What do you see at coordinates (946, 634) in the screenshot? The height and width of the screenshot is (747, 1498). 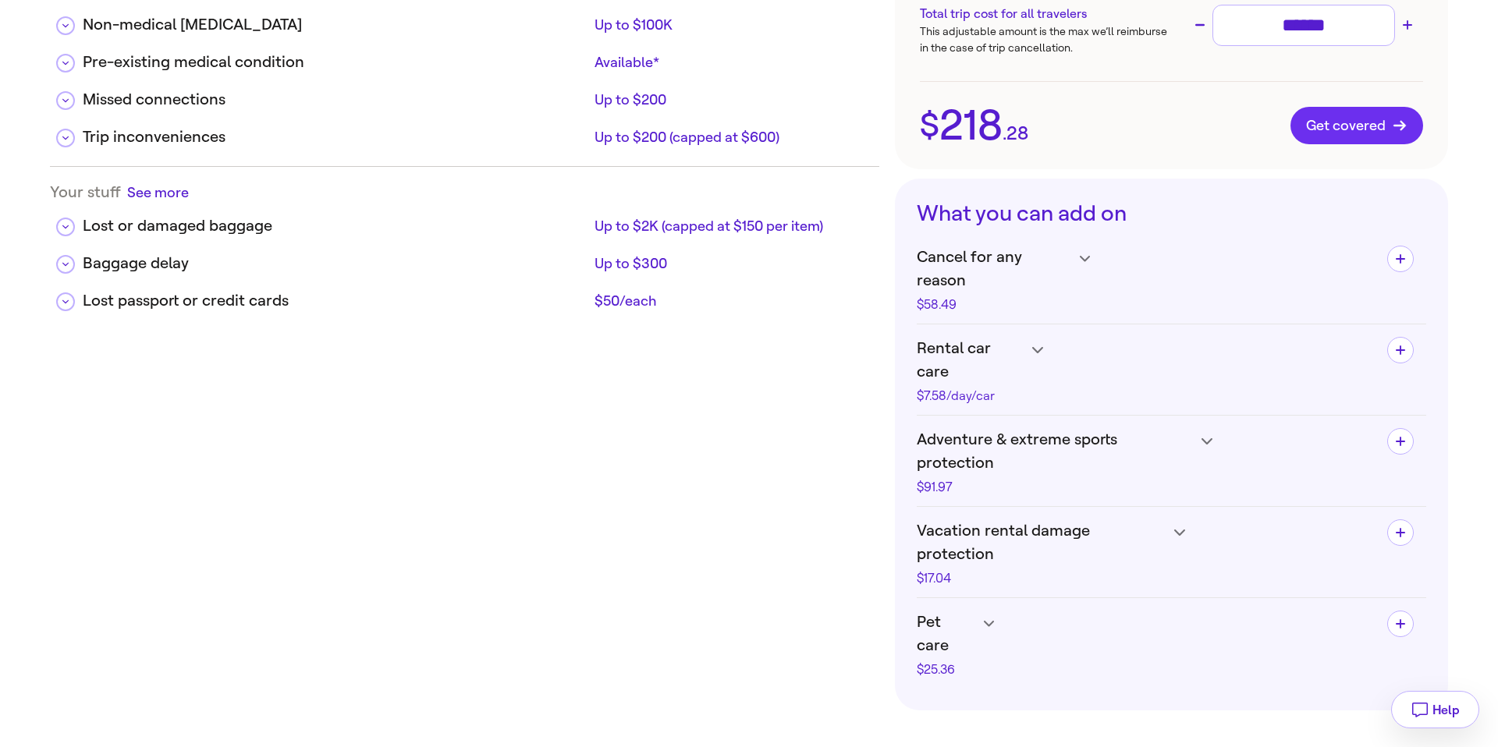 I see `span: Pet care` at bounding box center [946, 634].